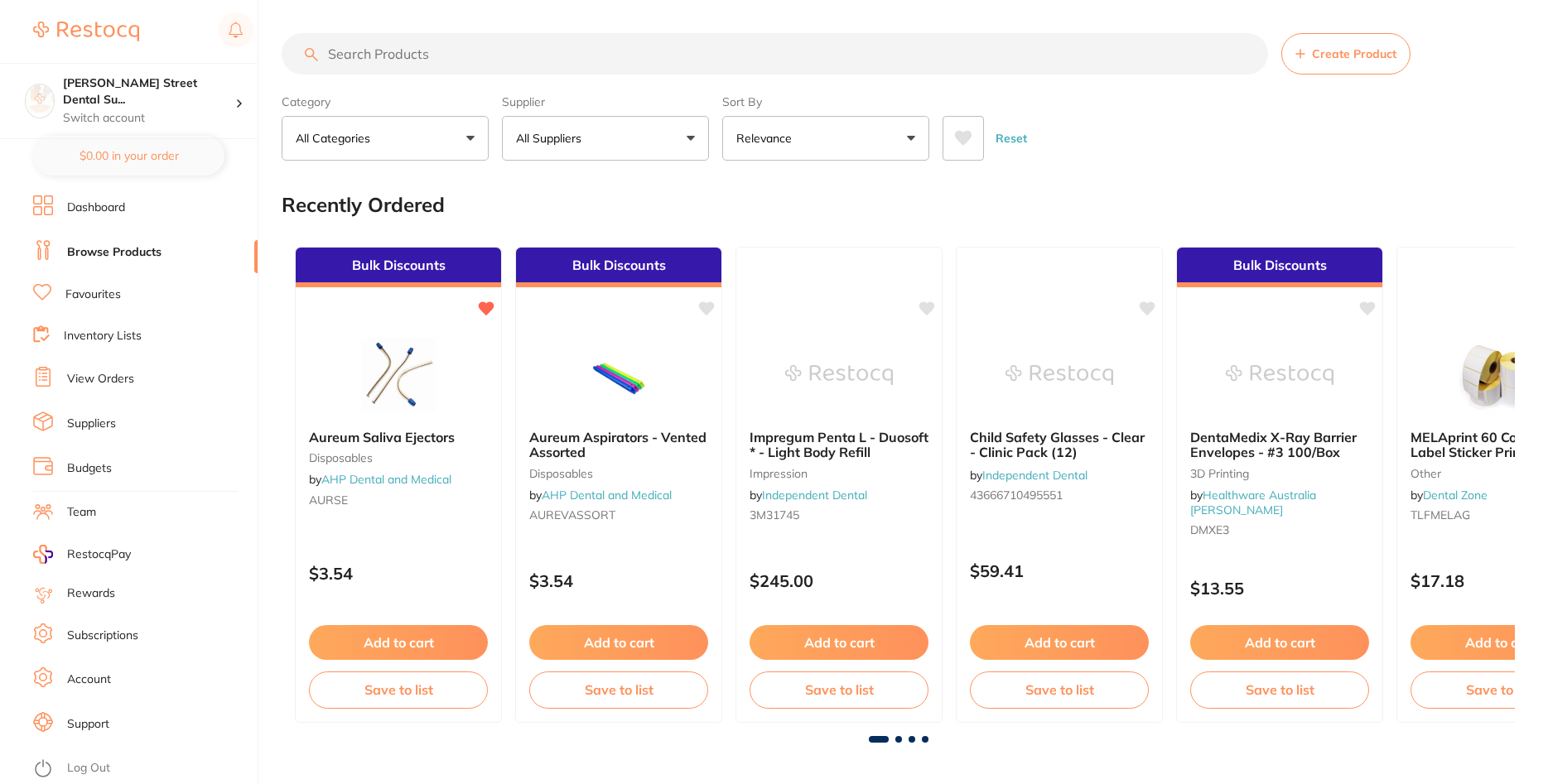 The image size is (1548, 784). Describe the element at coordinates (1280, 375) in the screenshot. I see `img: DentaMedix X-Ray Barrier Envelopes - #3 100/Box` at that location.